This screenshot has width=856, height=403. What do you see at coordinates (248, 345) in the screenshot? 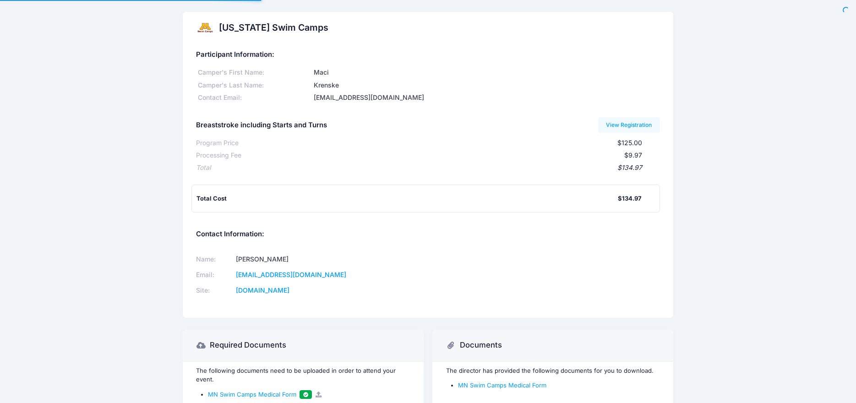
I see `h3: Required Documents` at bounding box center [248, 345].